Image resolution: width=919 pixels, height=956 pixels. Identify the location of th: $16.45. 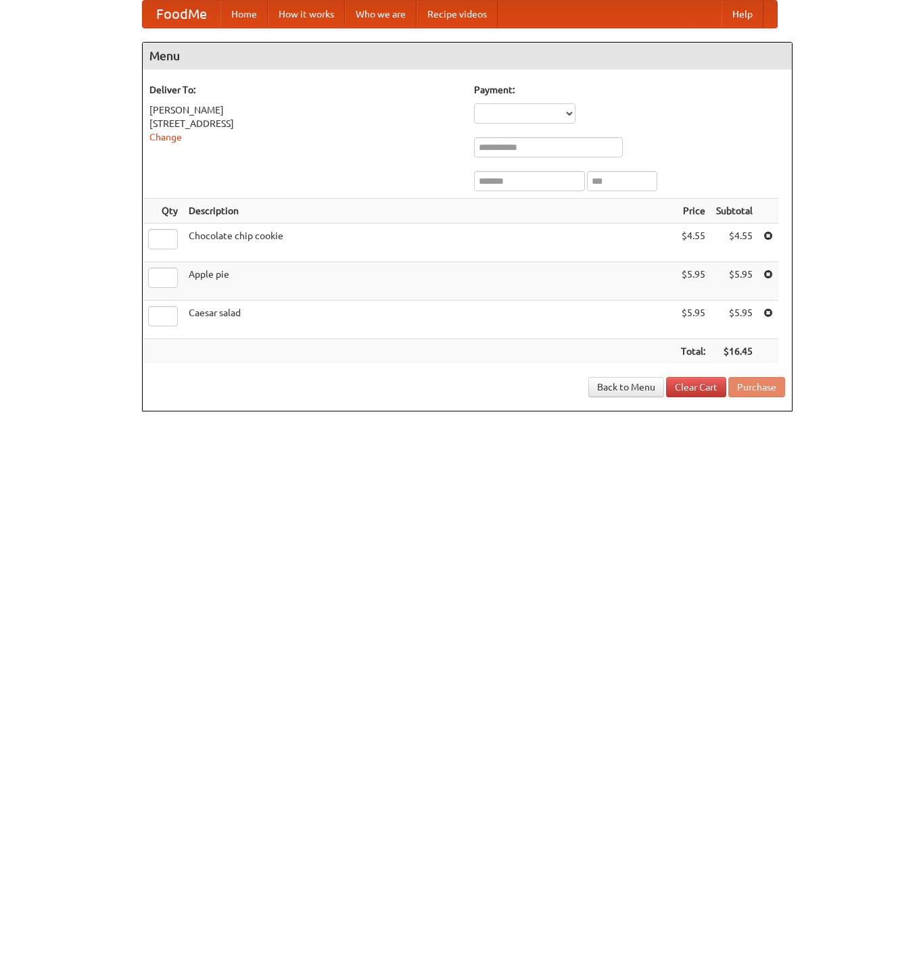
(734, 351).